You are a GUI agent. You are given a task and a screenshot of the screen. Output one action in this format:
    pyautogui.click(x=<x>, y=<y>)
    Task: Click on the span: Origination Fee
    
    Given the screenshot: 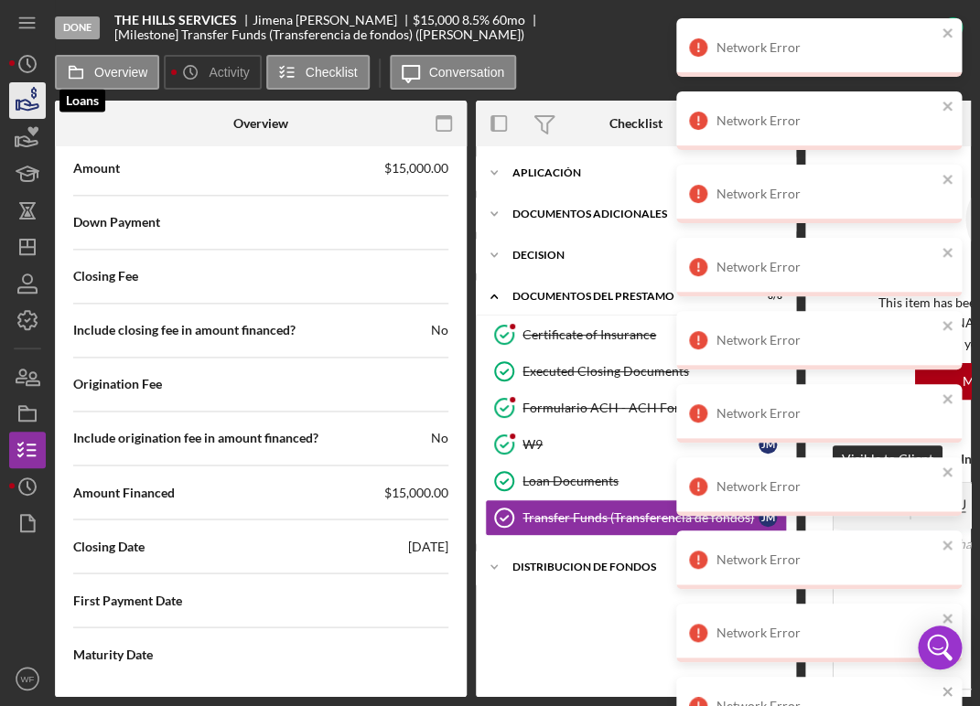 What is the action you would take?
    pyautogui.click(x=117, y=384)
    